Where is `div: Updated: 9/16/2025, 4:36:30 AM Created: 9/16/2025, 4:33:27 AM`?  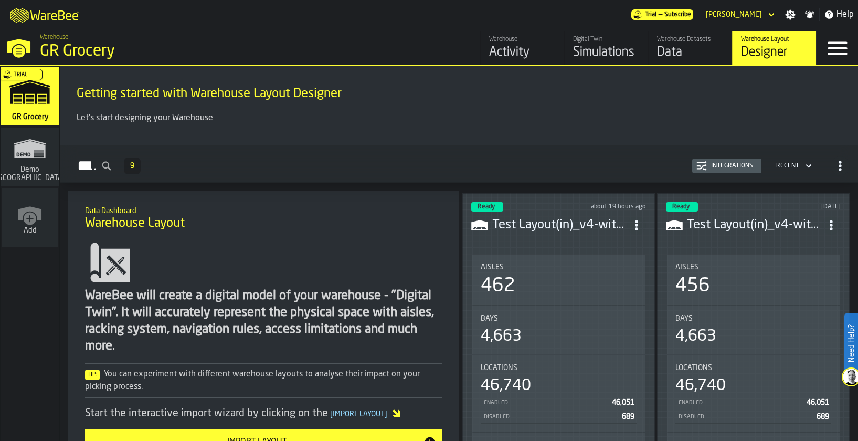
div: Updated: 9/16/2025, 4:36:30 AM Created: 9/16/2025, 4:33:27 AM is located at coordinates (611, 207).